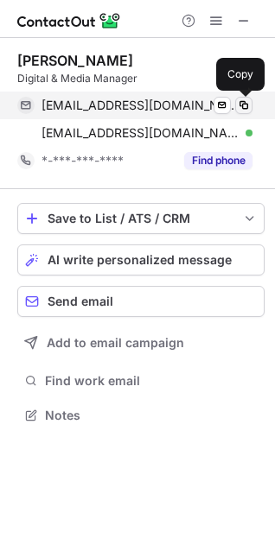  I want to click on span: AI write personalized message, so click(139, 260).